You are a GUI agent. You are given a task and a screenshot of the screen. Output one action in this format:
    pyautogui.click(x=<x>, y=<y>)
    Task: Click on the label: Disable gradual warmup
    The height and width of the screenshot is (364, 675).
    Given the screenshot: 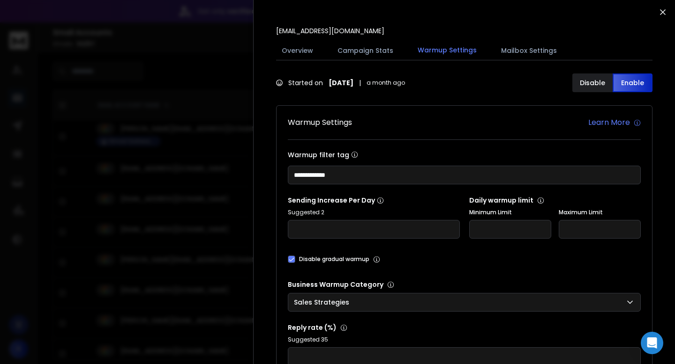 What is the action you would take?
    pyautogui.click(x=334, y=260)
    